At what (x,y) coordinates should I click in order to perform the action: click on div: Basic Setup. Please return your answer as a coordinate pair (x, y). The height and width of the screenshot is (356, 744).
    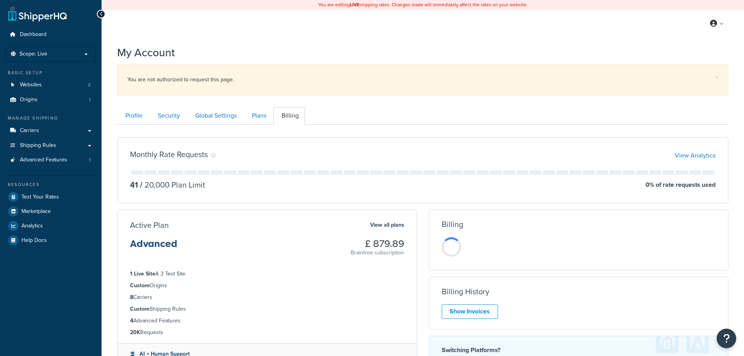
    Looking at the image, I should click on (51, 73).